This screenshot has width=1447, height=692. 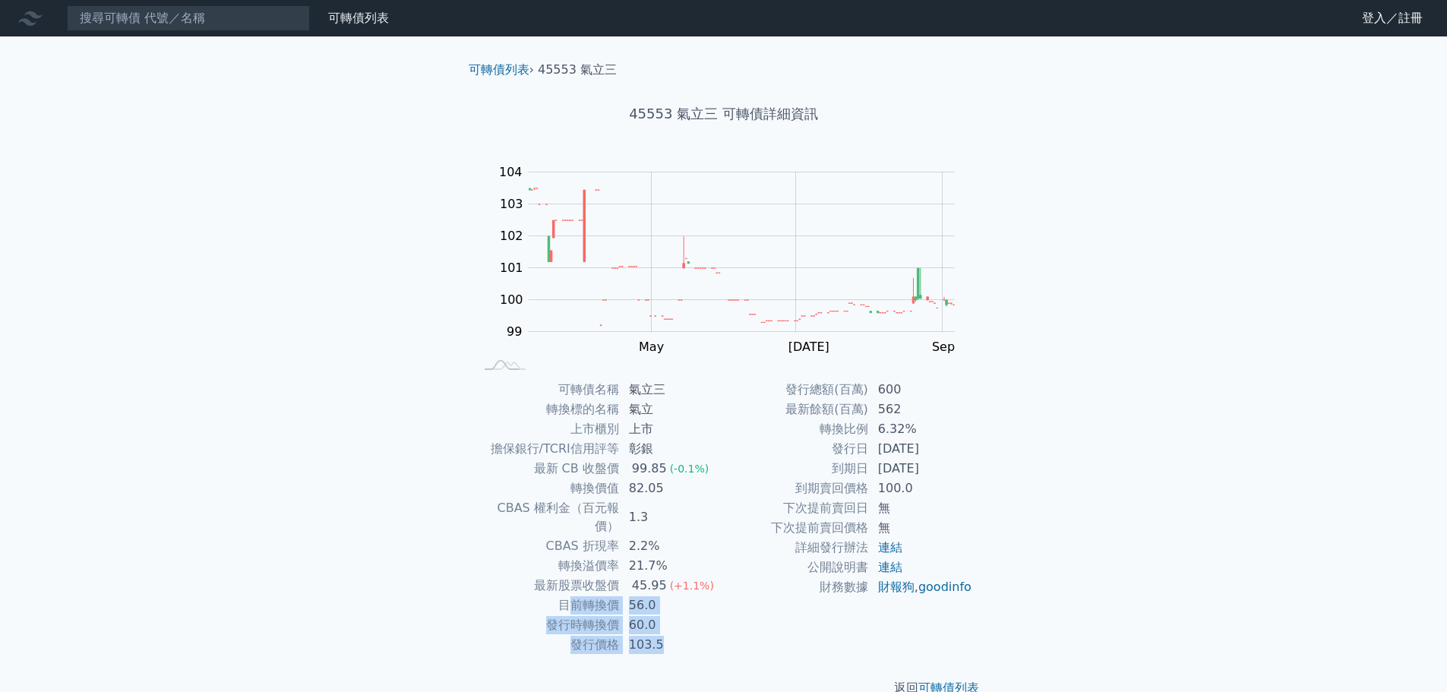 I want to click on td: 轉換比例, so click(x=796, y=429).